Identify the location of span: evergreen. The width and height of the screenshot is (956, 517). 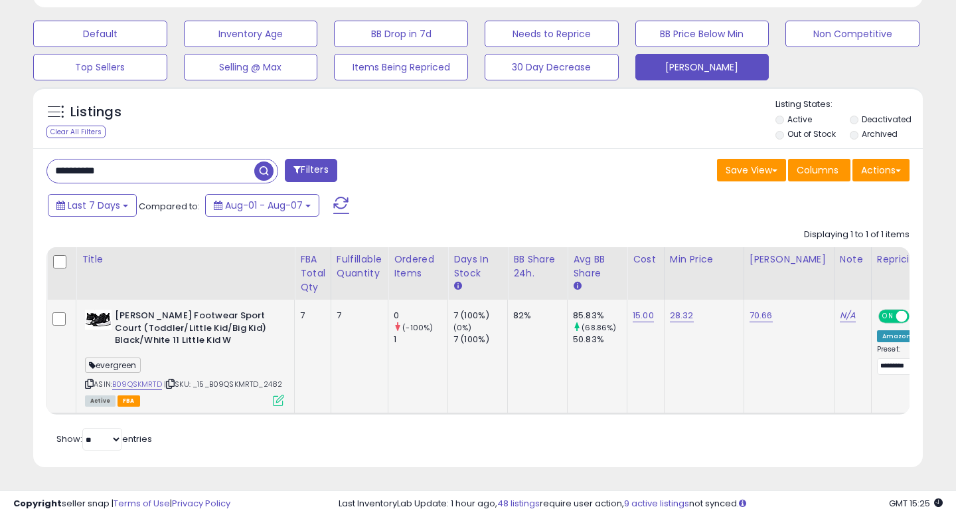
(113, 365).